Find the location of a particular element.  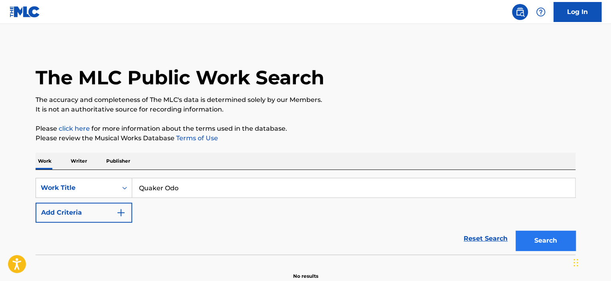

form: Search Form is located at coordinates (305, 216).